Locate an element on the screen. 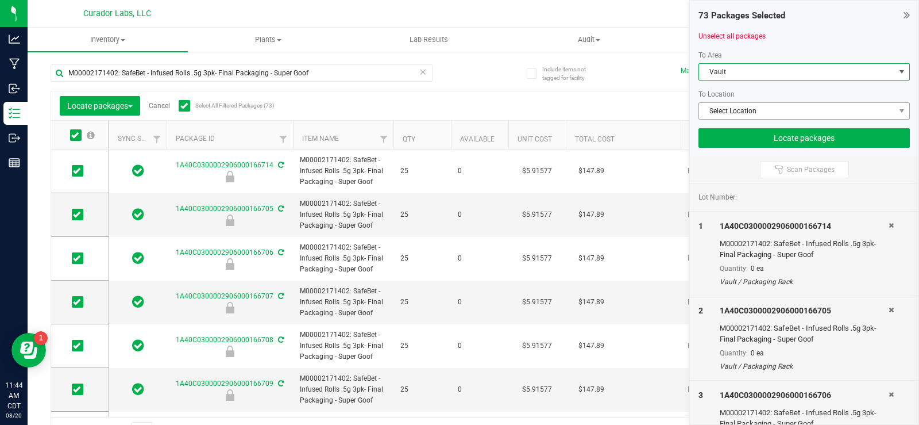 The height and width of the screenshot is (425, 919). a: Total Cost is located at coordinates (595, 139).